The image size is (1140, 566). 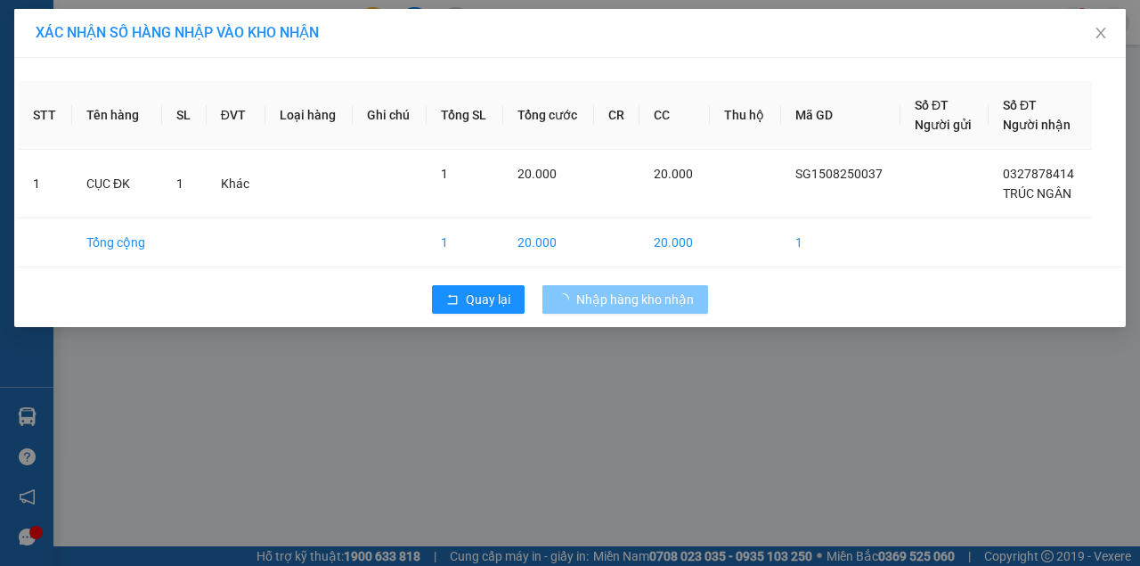 What do you see at coordinates (45, 115) in the screenshot?
I see `th: STT` at bounding box center [45, 115].